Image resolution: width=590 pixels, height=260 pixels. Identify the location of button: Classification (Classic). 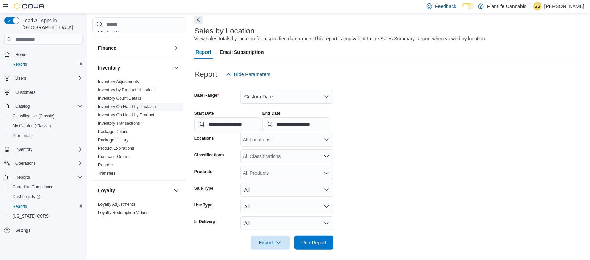
(46, 116).